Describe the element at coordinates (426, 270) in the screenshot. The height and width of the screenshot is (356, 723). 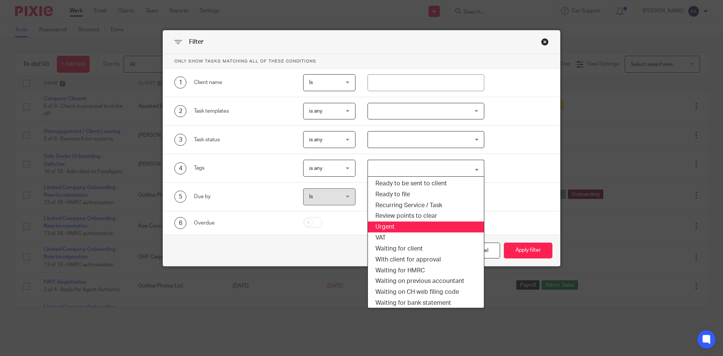
I see `li: Waiting for HMRC` at that location.